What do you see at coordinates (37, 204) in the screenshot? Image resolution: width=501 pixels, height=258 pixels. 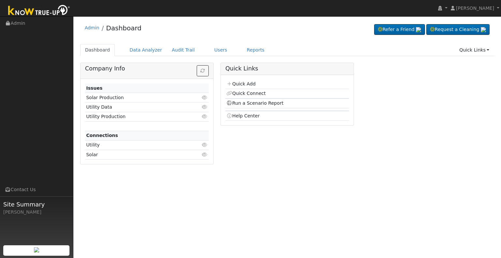 I see `span: Site Summary` at bounding box center [37, 204].